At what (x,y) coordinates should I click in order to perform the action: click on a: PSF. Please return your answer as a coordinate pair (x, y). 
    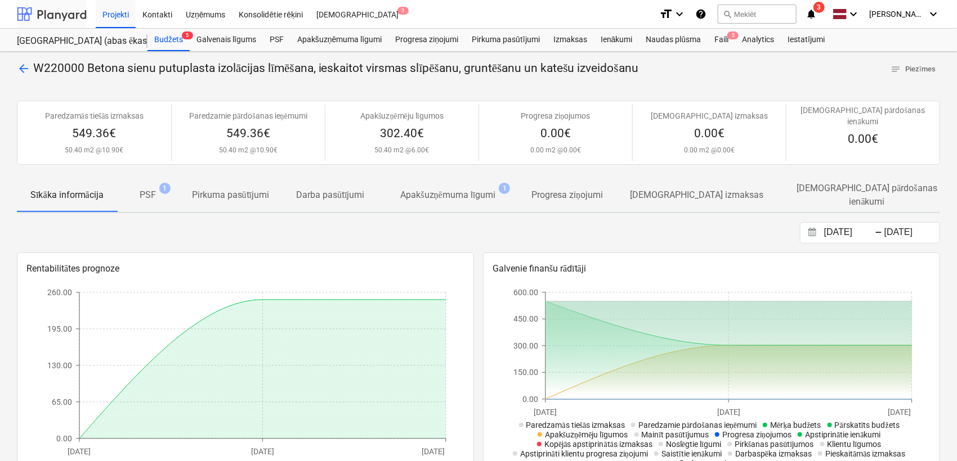
    Looking at the image, I should click on (276, 40).